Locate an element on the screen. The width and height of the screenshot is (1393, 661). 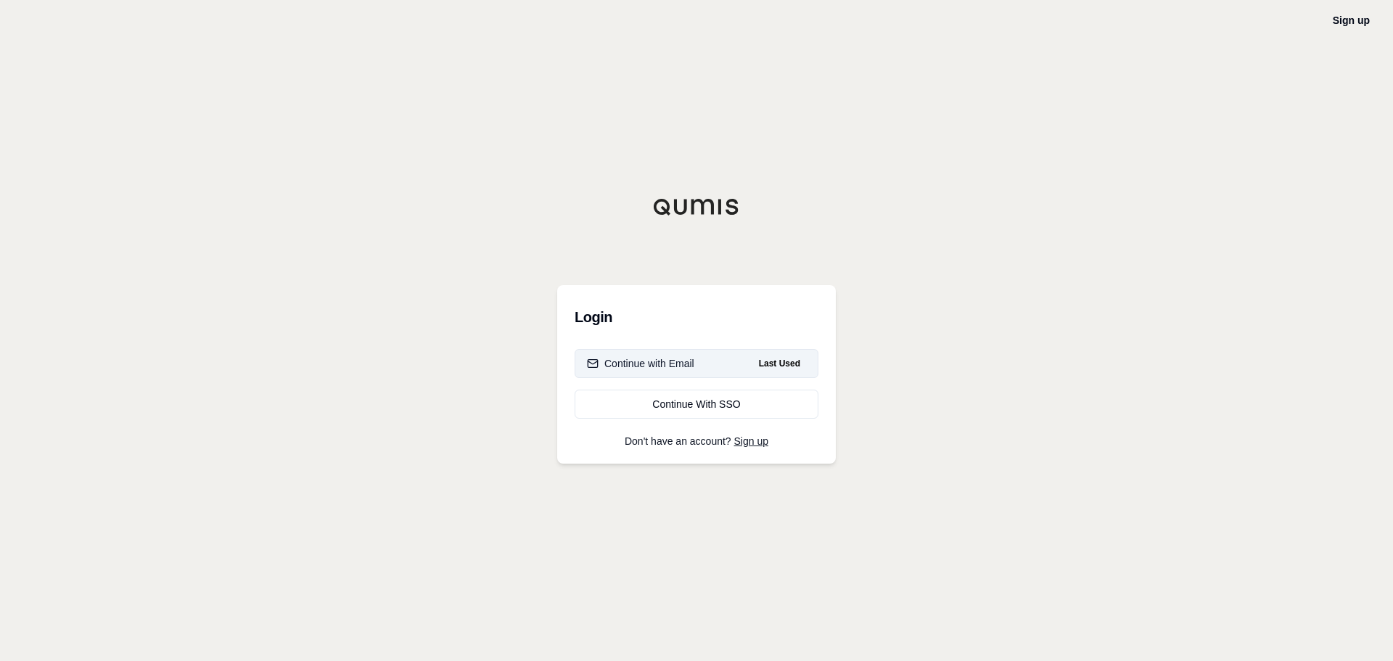
h3: Login is located at coordinates (697, 317).